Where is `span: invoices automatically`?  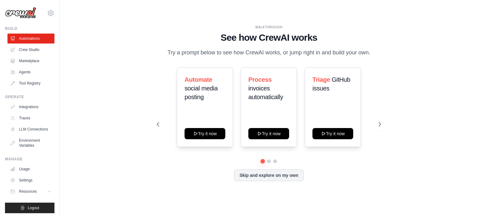
span: invoices automatically is located at coordinates (266, 93).